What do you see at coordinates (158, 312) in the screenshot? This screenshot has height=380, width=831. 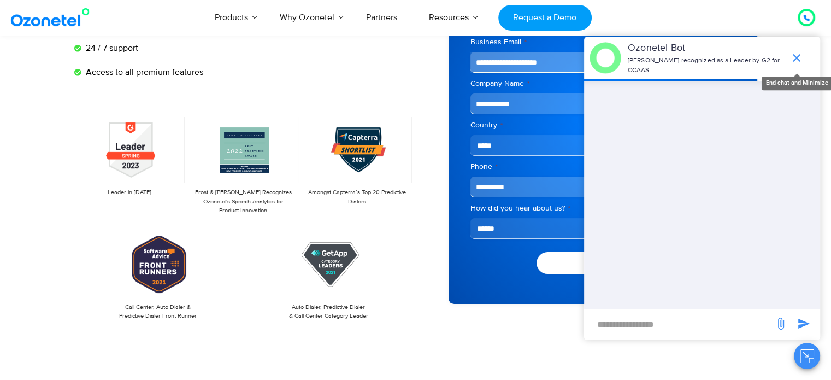 I see `p: Call Center, Auto Dialer & Predictive Dialer Front Runner` at bounding box center [158, 312].